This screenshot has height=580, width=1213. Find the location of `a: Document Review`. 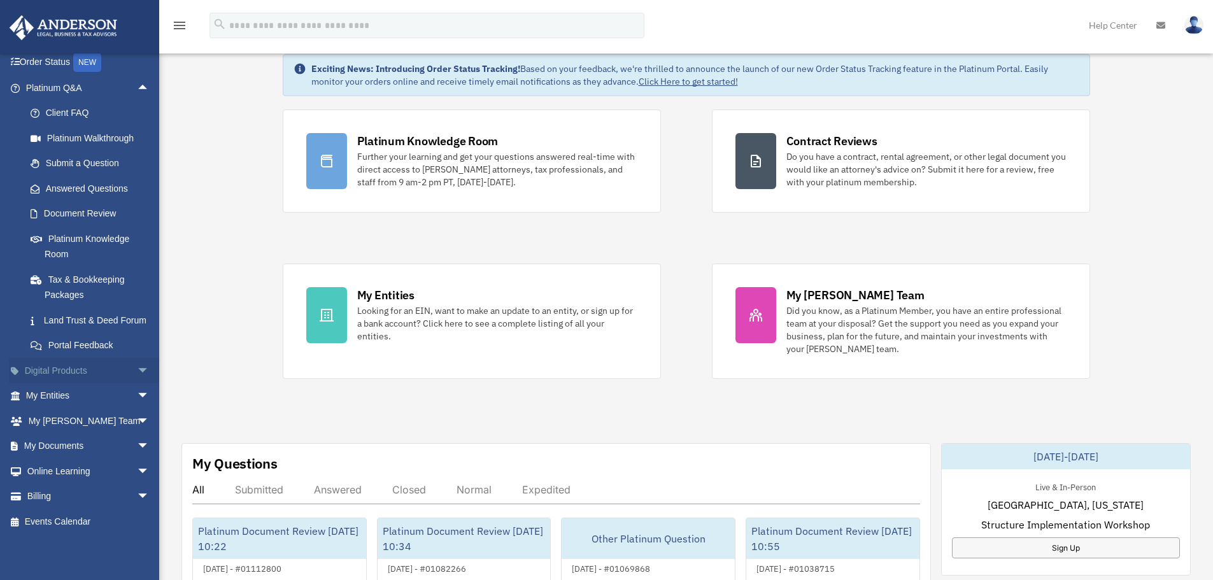

a: Document Review is located at coordinates (93, 214).